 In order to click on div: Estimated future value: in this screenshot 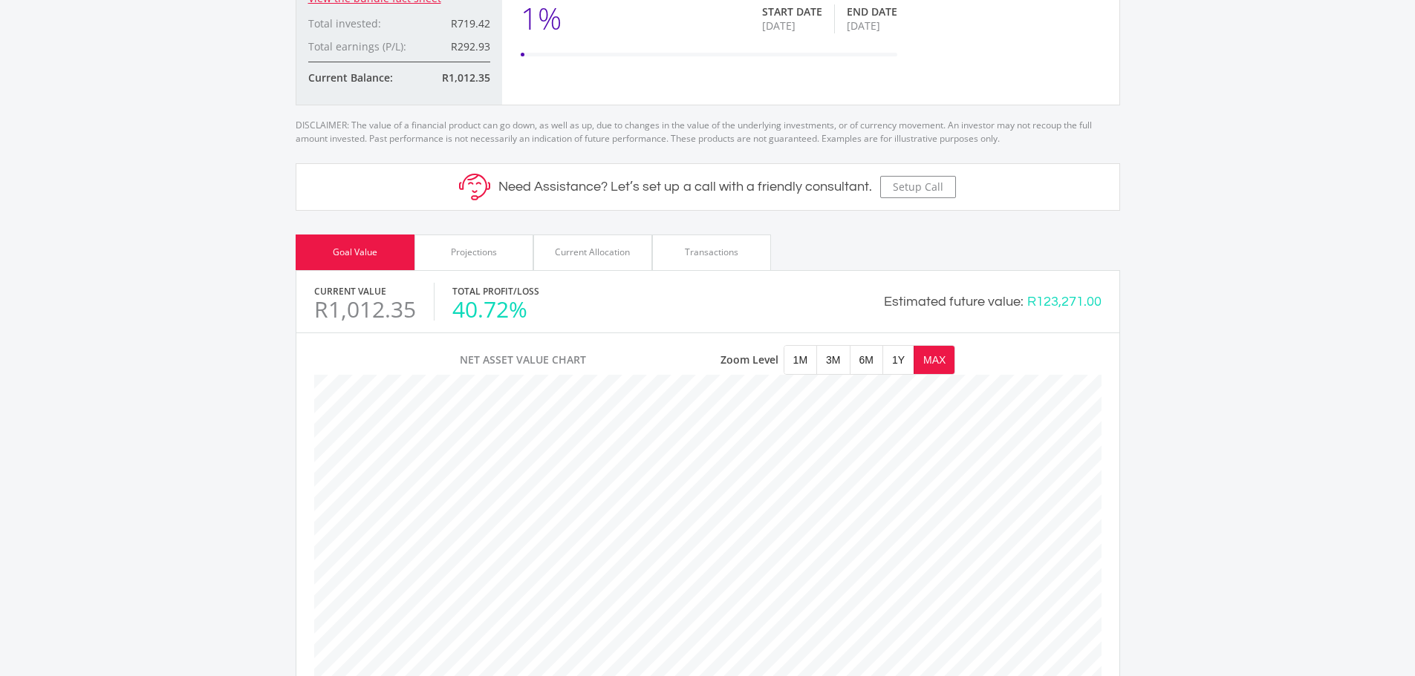, I will do `click(953, 301)`.